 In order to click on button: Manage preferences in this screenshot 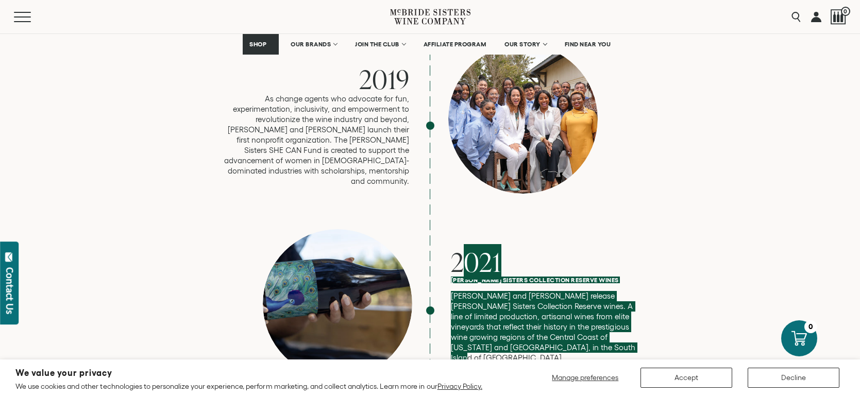, I will do `click(586, 378)`.